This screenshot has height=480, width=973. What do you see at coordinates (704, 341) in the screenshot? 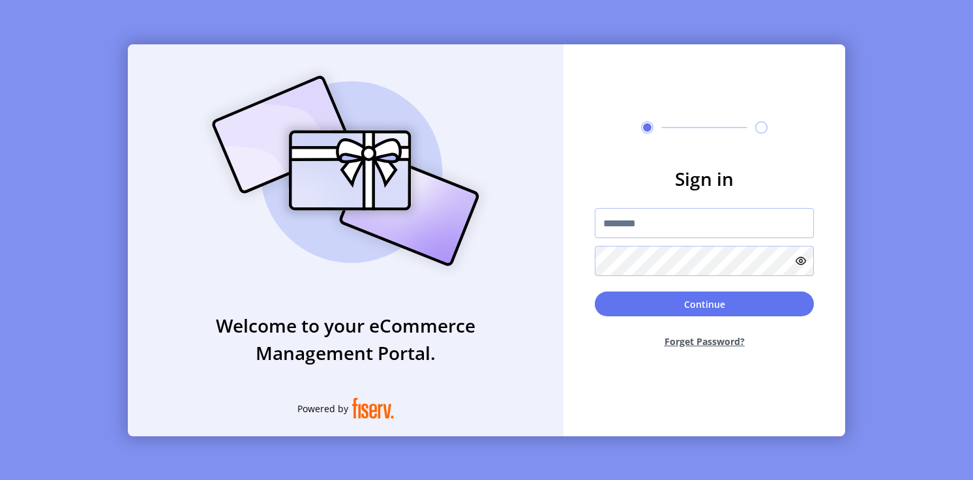
I see `button: Forget Password?` at bounding box center [704, 341].